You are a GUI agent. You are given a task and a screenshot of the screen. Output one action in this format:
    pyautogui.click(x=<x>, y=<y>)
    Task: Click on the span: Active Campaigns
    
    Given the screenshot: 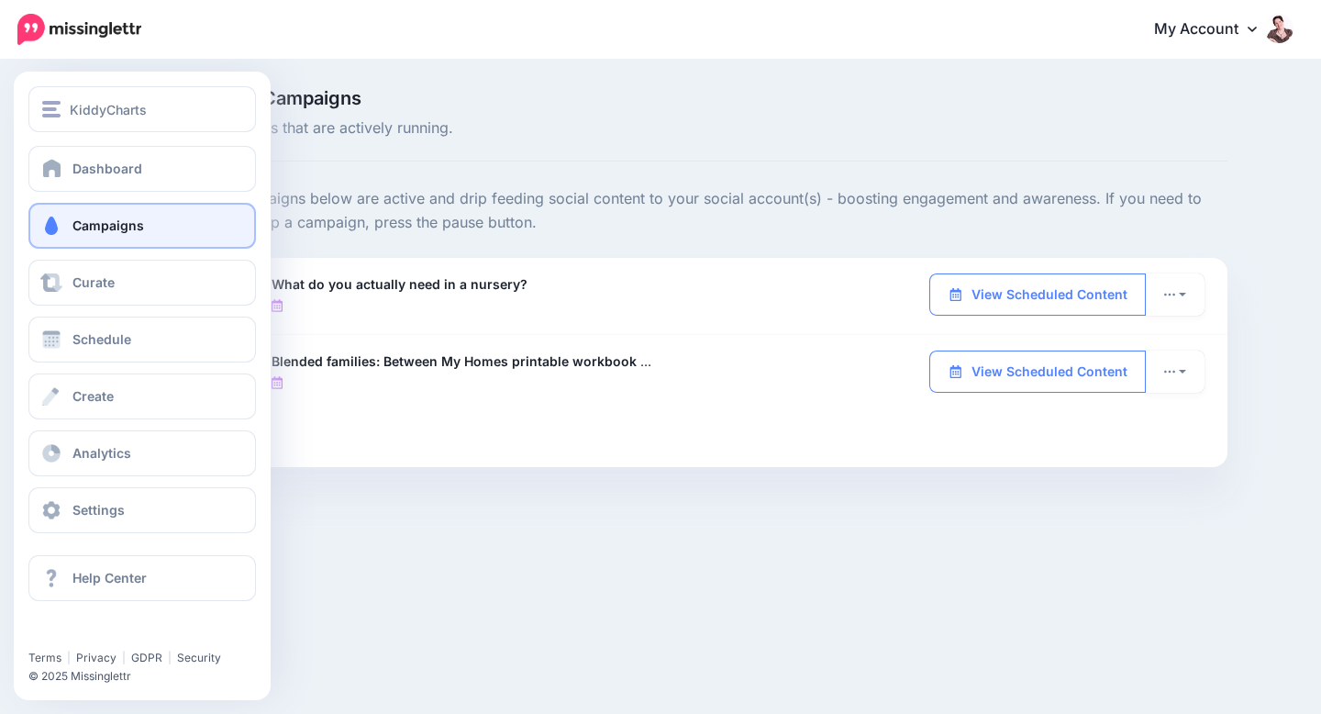 What is the action you would take?
    pyautogui.click(x=538, y=98)
    